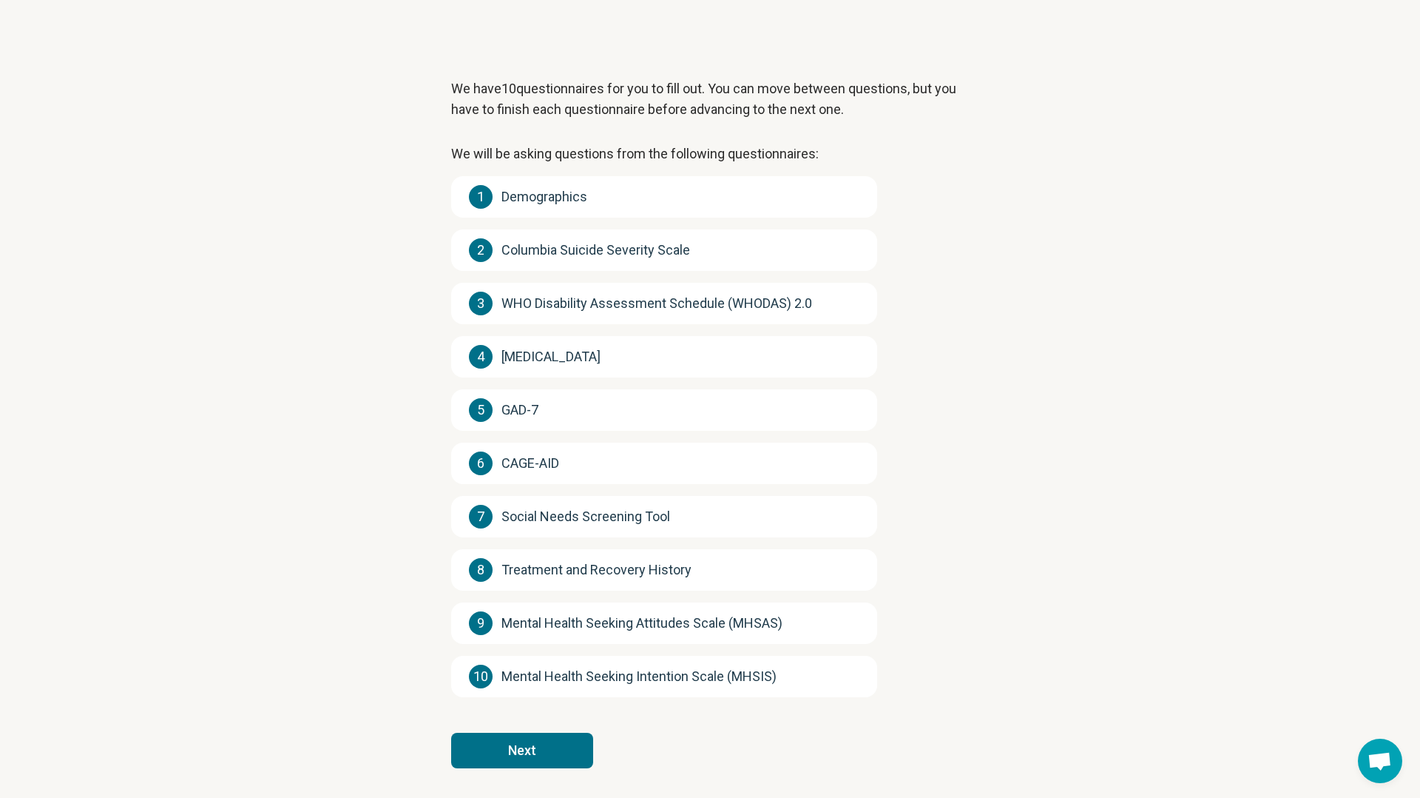  What do you see at coordinates (657, 303) in the screenshot?
I see `span: WHO Disability Assessment Schedule (WHODAS) 2.0` at bounding box center [657, 303].